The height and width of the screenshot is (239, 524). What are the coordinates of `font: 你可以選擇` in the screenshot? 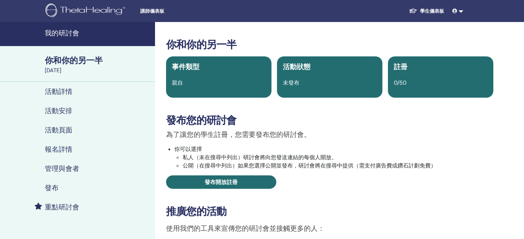 It's located at (188, 149).